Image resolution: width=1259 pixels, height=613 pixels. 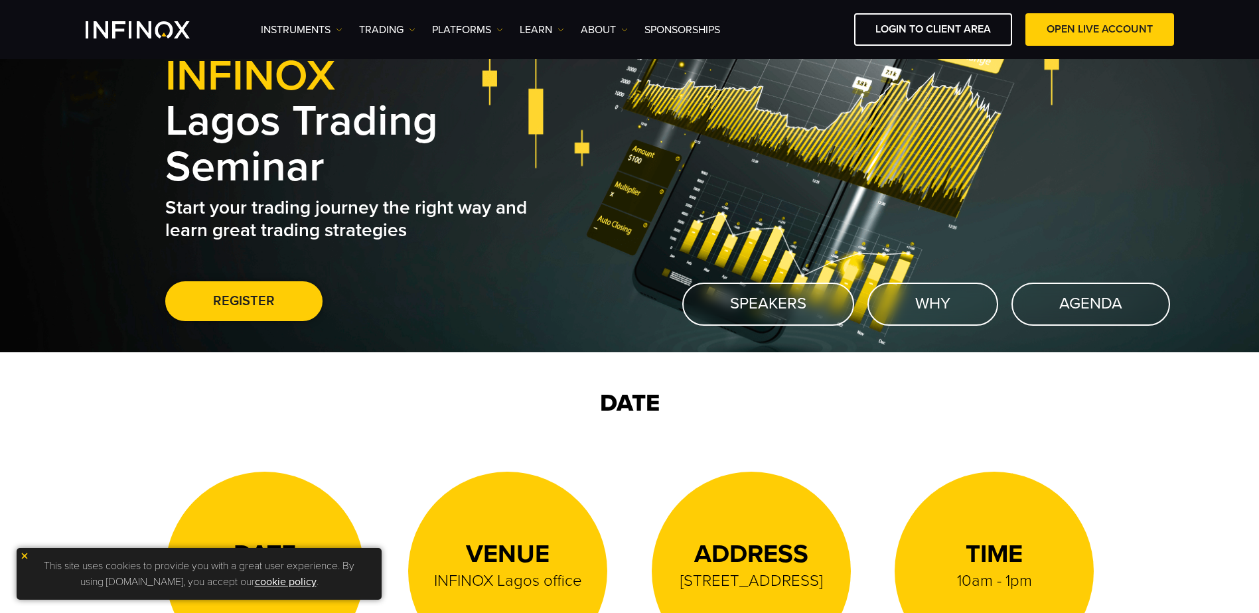 I want to click on p: Time, so click(x=994, y=554).